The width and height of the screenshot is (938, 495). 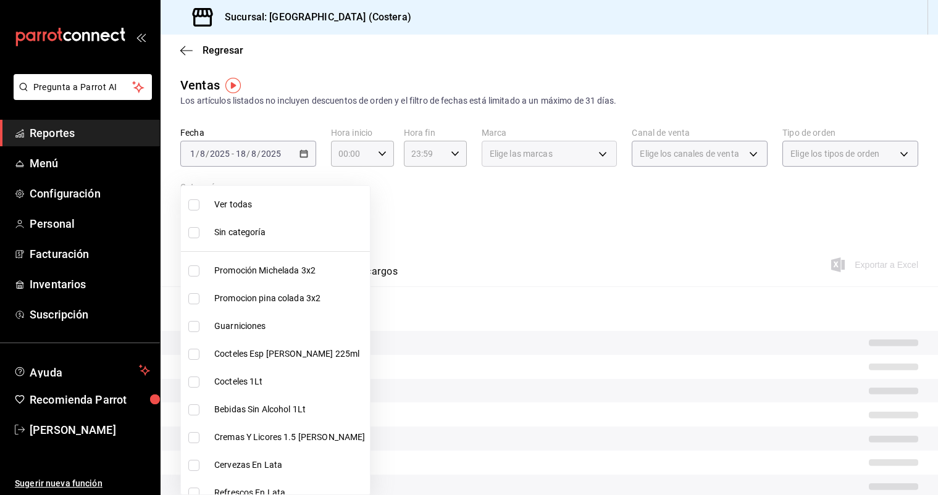 What do you see at coordinates (290, 270) in the screenshot?
I see `span: Promoción Michelada 3x2` at bounding box center [290, 270].